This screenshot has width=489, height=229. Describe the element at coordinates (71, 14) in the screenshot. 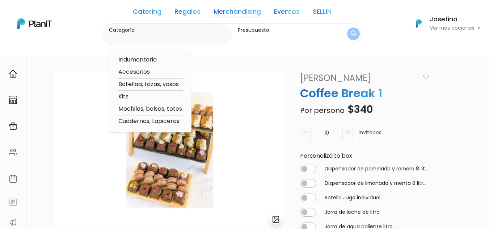

I see `div: ¿Necesitás ayuda?` at that location.